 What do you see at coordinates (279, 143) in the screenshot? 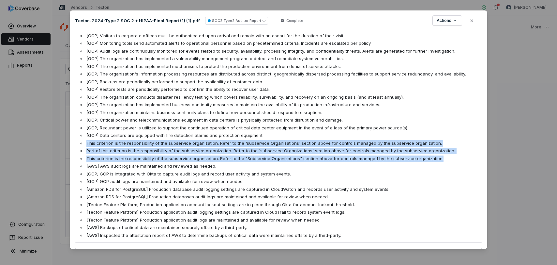
I see `li: This criterion is the responsibility of the subservice organization. Refer to the 'subservice Org...` at bounding box center [279, 143].